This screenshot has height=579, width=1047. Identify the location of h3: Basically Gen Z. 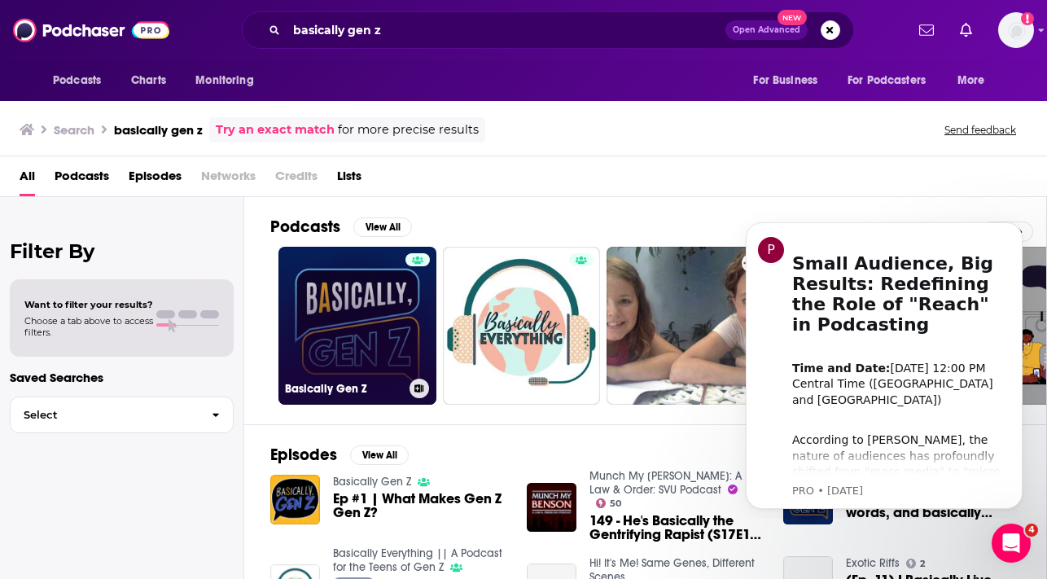
(344, 388).